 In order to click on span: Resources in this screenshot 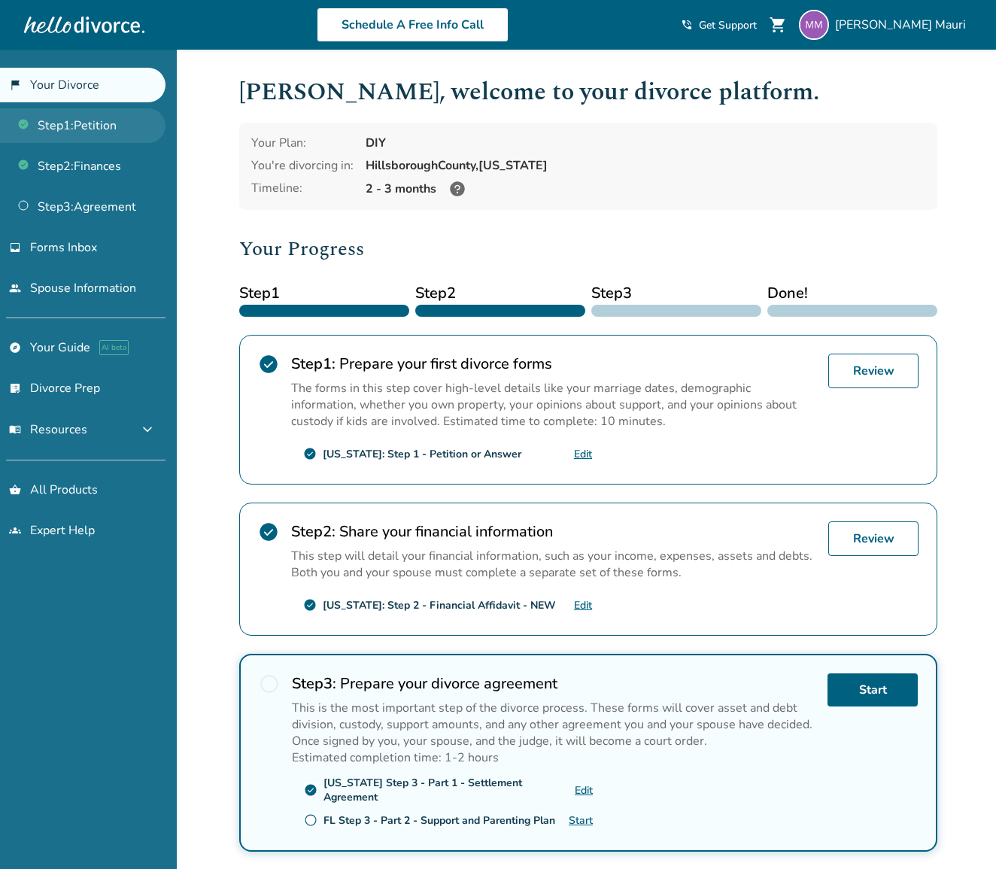, I will do `click(48, 430)`.